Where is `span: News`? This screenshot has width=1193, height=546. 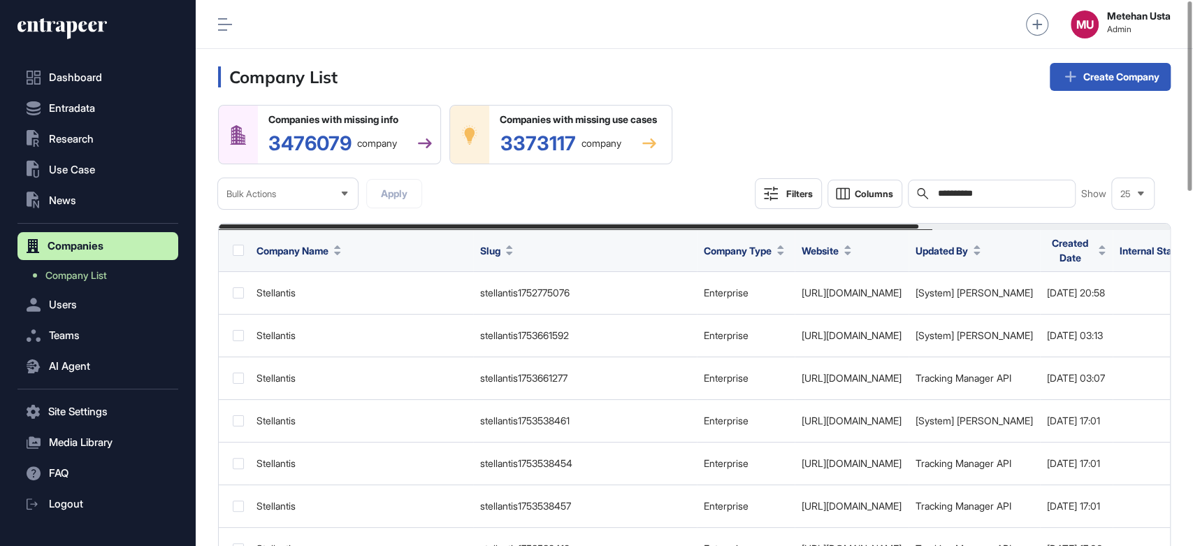
span: News is located at coordinates (62, 201).